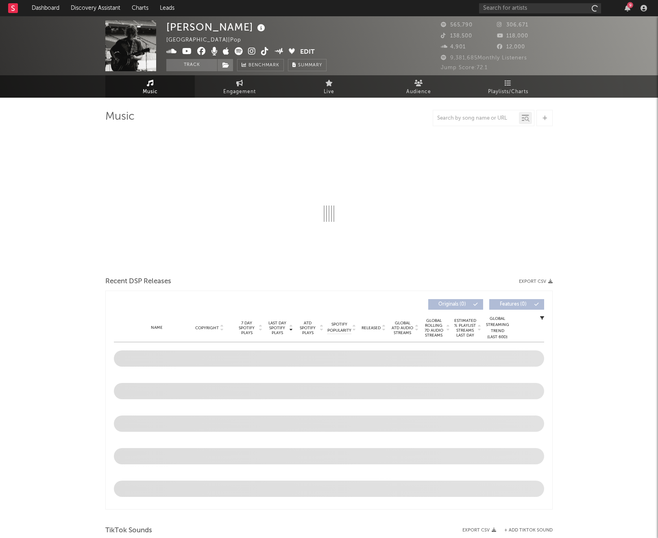 This screenshot has width=658, height=538. What do you see at coordinates (508, 86) in the screenshot?
I see `a: Playlists/Charts` at bounding box center [508, 86].